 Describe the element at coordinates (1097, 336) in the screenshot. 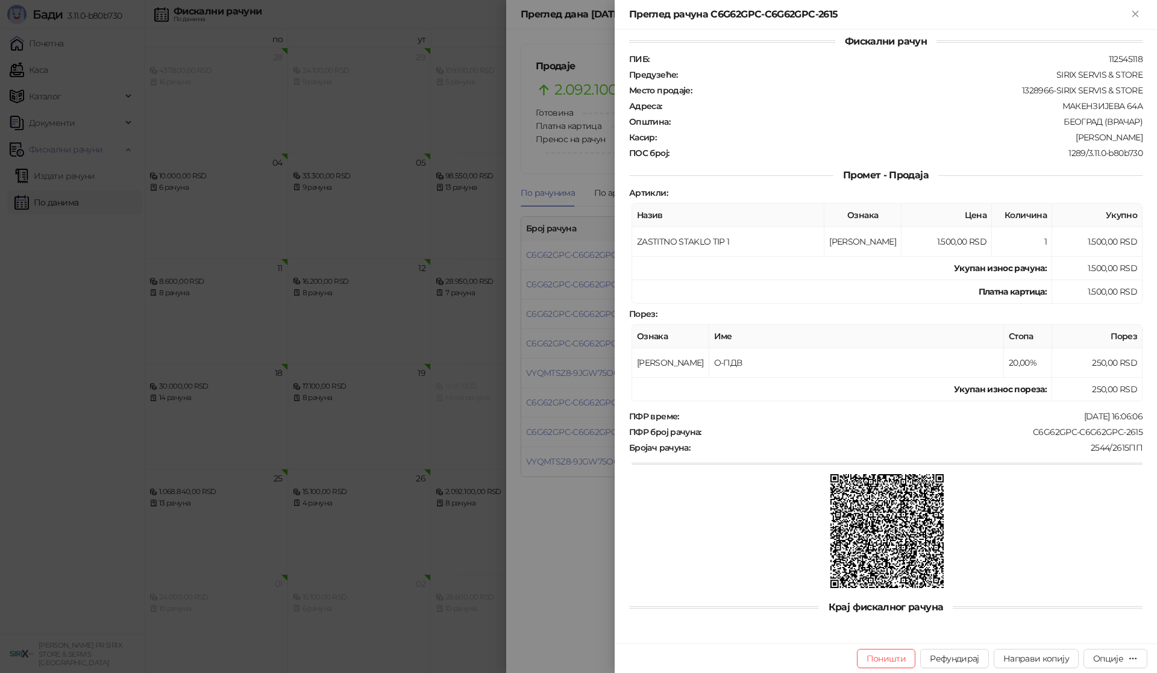

I see `th: Порез` at that location.